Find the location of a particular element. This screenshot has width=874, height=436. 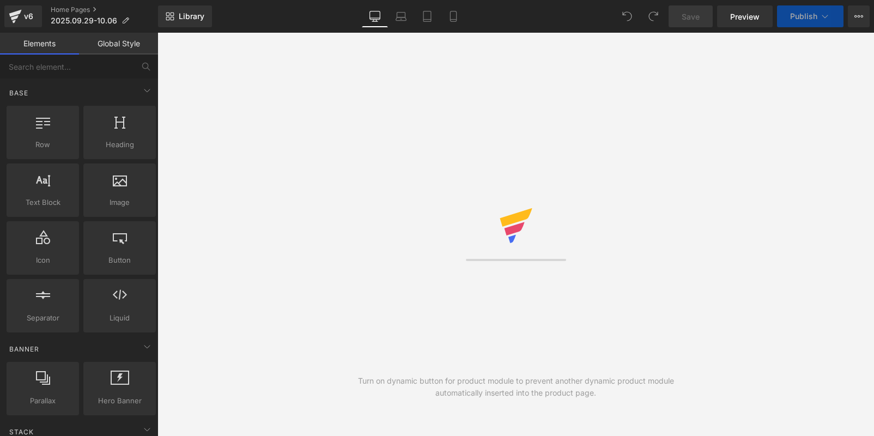

span: Base is located at coordinates (19, 93).